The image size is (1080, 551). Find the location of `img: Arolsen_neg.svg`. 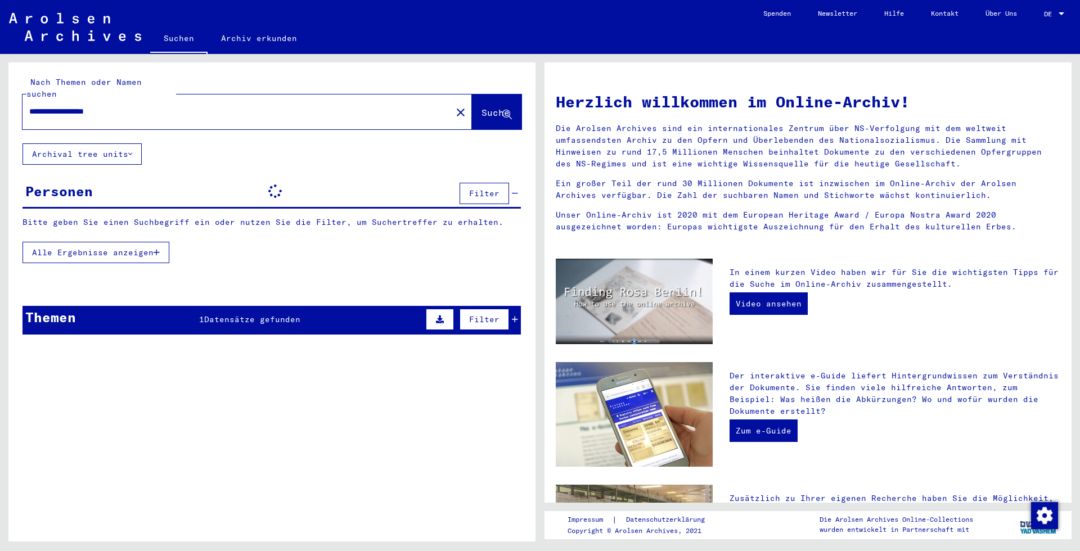

img: Arolsen_neg.svg is located at coordinates (75, 27).